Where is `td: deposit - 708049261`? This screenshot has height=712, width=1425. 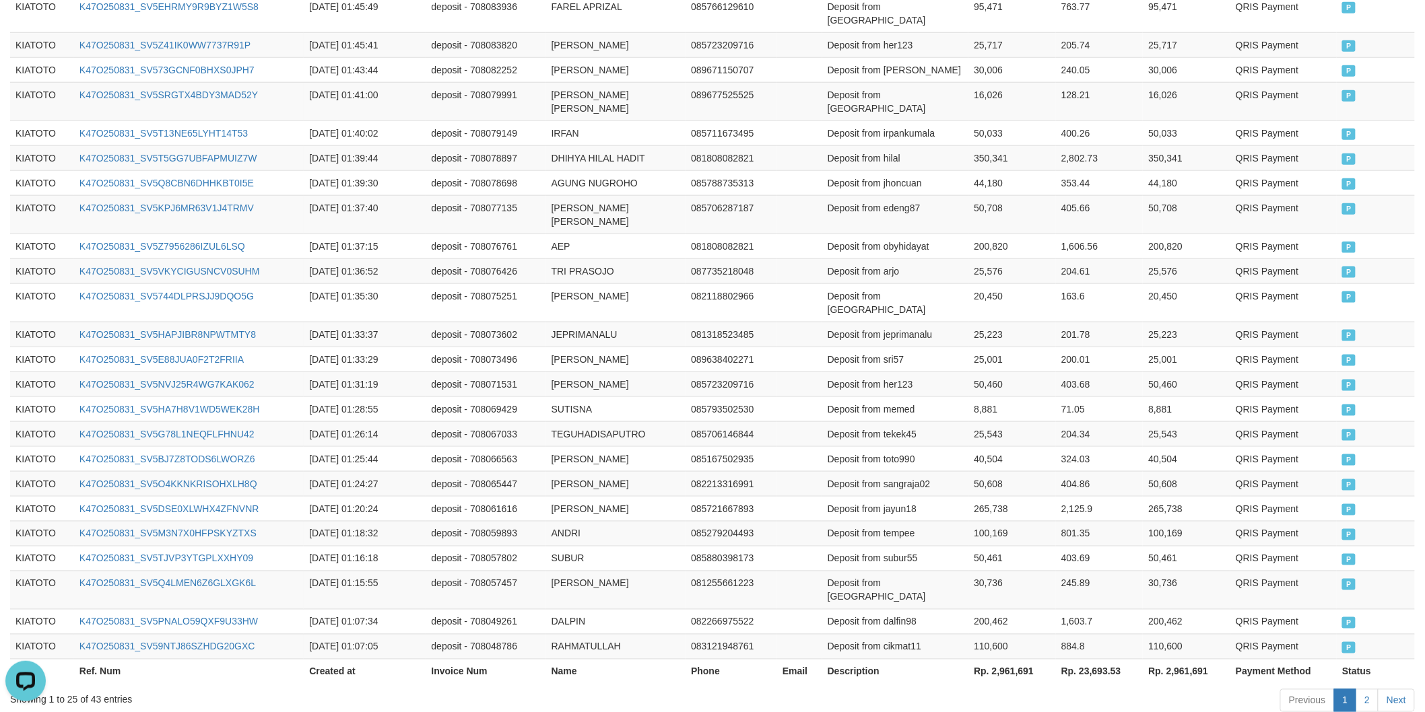 td: deposit - 708049261 is located at coordinates (486, 622).